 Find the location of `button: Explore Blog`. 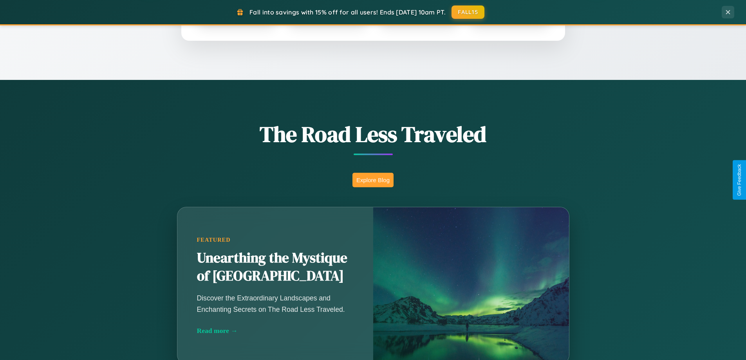

button: Explore Blog is located at coordinates (373, 180).